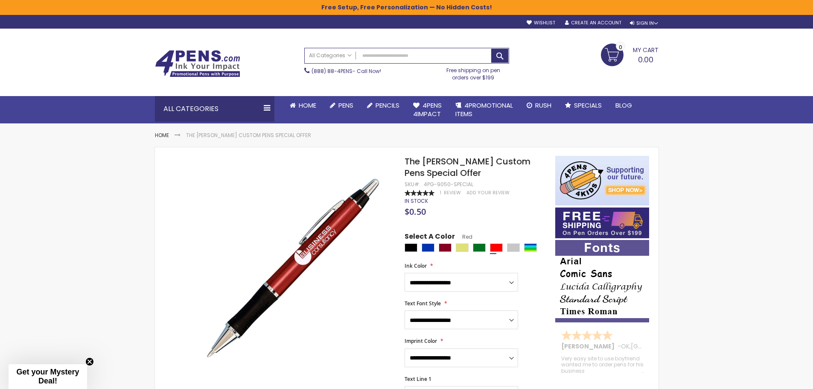  I want to click on span: Rush, so click(543, 105).